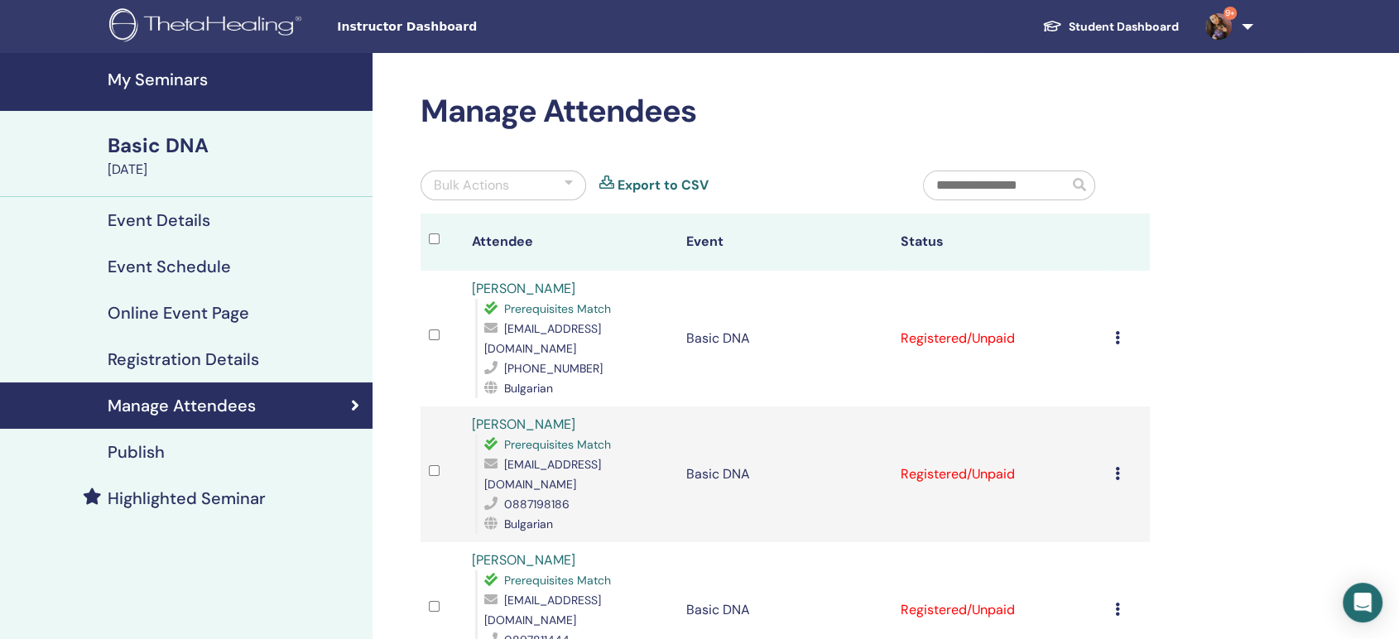 The width and height of the screenshot is (1399, 639). What do you see at coordinates (536, 504) in the screenshot?
I see `span: 0887198186` at bounding box center [536, 504].